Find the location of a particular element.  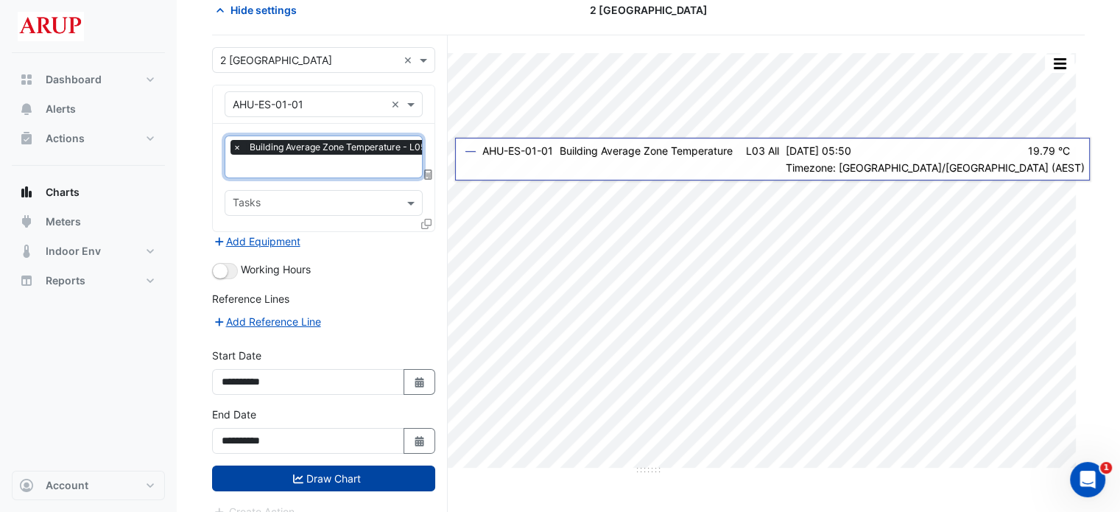

span: Reports is located at coordinates (66, 281).